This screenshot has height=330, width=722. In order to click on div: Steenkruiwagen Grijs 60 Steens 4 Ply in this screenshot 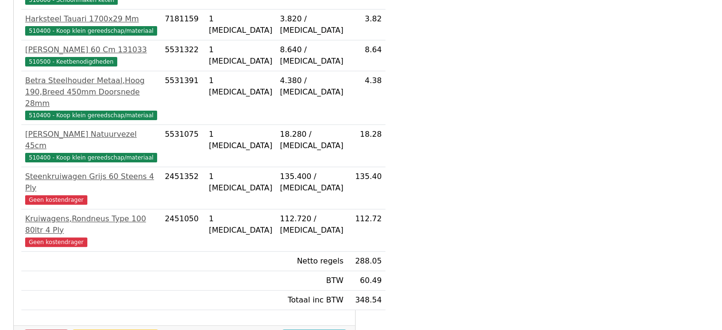, I will do `click(91, 182)`.